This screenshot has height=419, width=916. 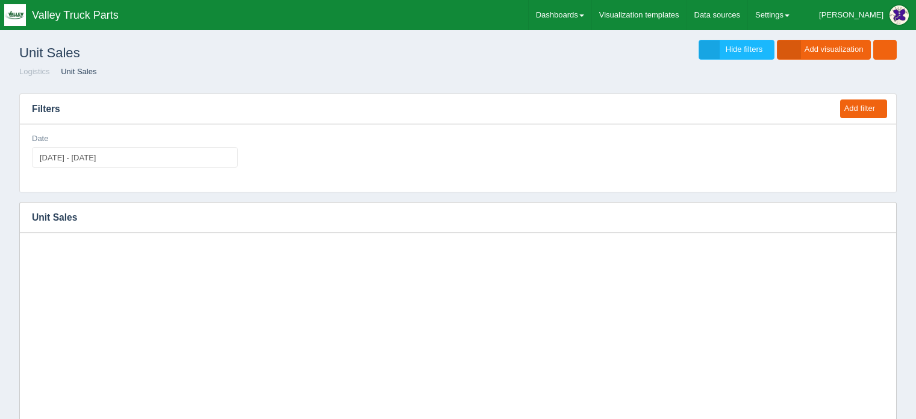 I want to click on a: Hide filters, so click(x=737, y=49).